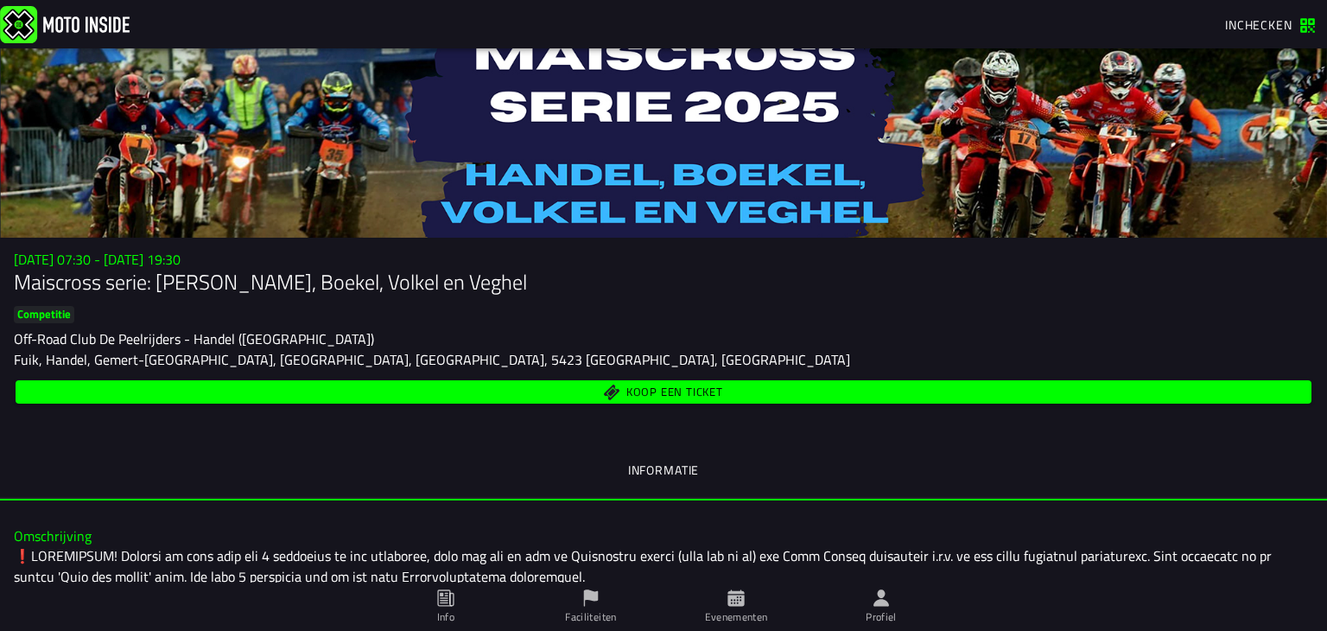 This screenshot has height=631, width=1327. Describe the element at coordinates (1270, 24) in the screenshot. I see `a: Inchecken` at that location.